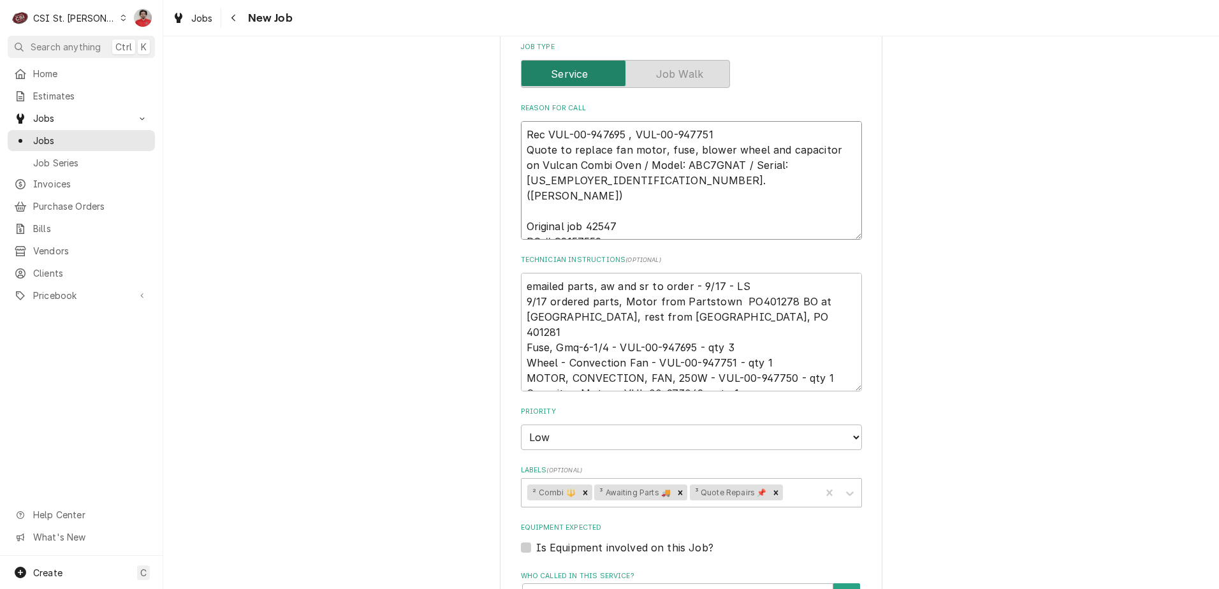  Describe the element at coordinates (81, 47) in the screenshot. I see `button: Search anythingCtrlK` at that location.